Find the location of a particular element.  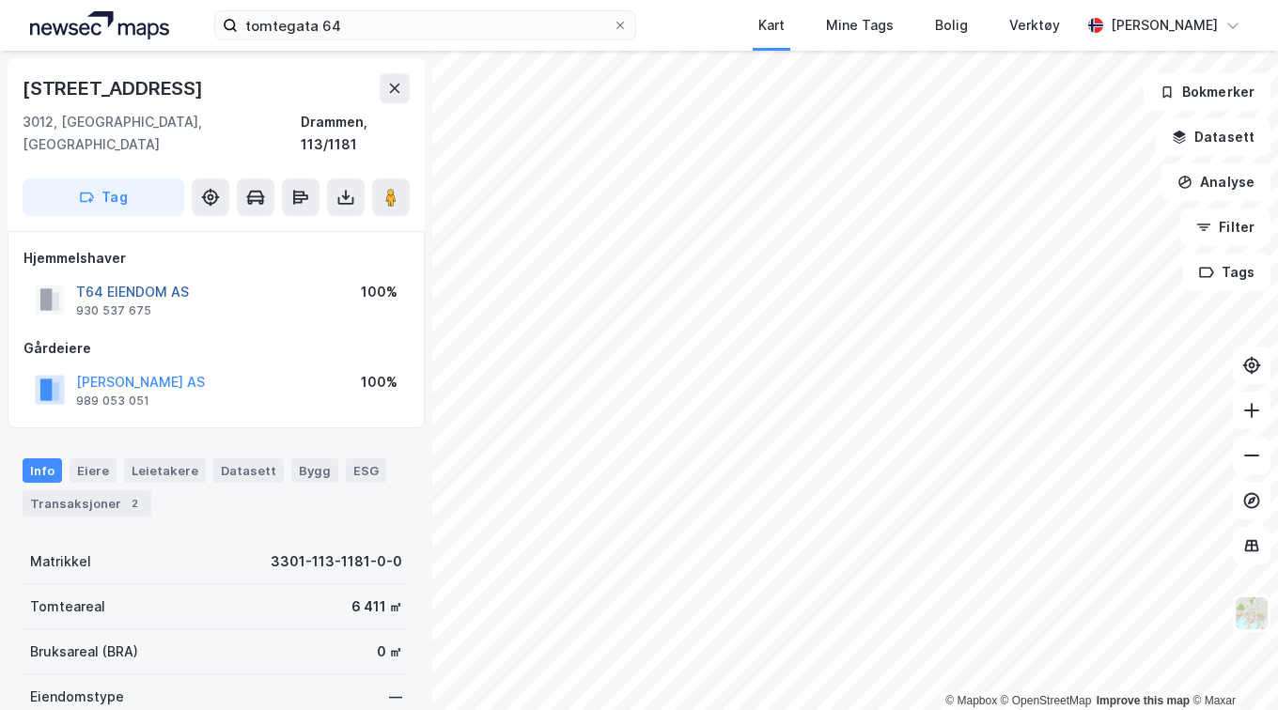

div: 0 ㎡ is located at coordinates (389, 652).